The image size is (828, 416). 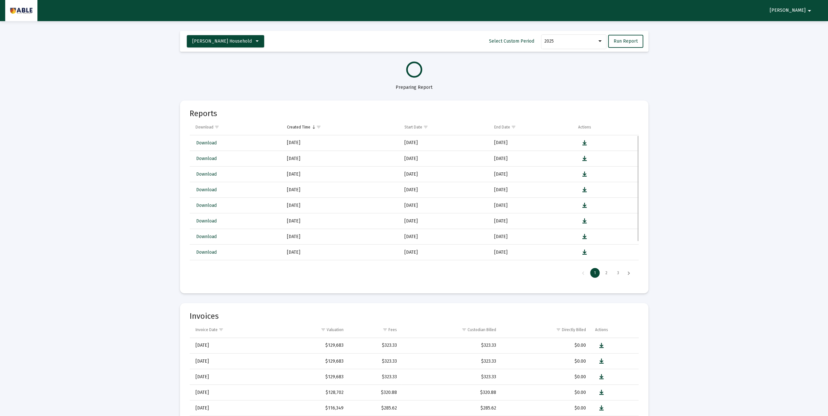 I want to click on div: Invoice Date, so click(x=207, y=330).